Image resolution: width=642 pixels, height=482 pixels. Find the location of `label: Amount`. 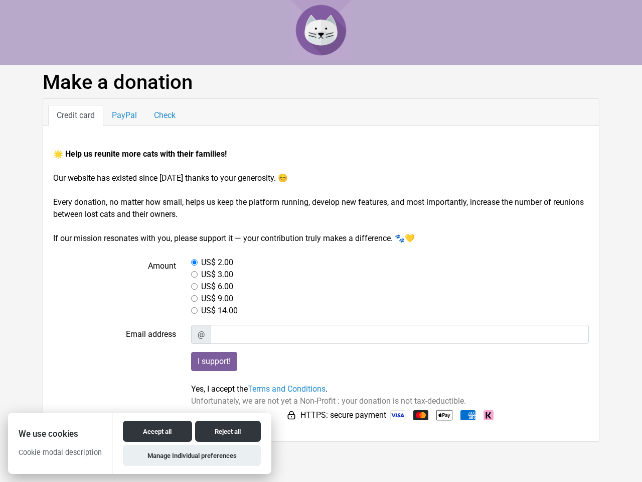

label: Amount is located at coordinates (114, 286).